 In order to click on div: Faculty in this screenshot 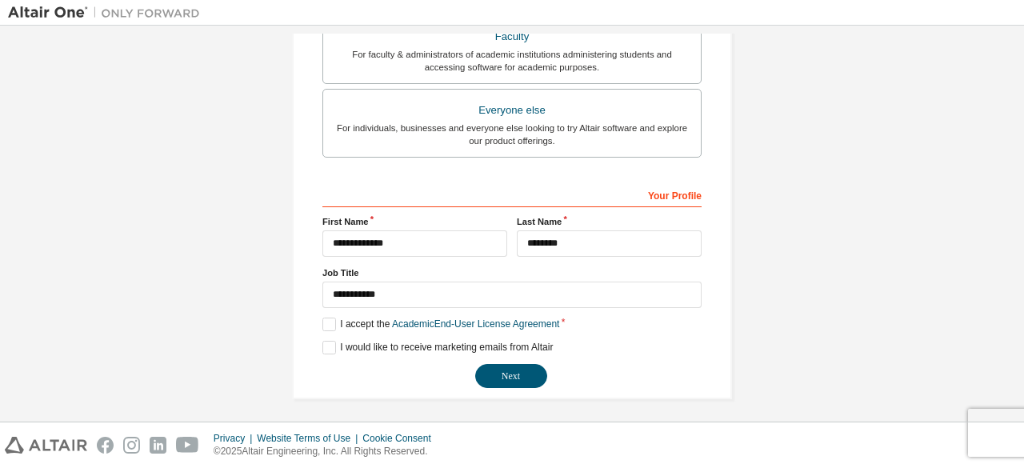, I will do `click(512, 37)`.